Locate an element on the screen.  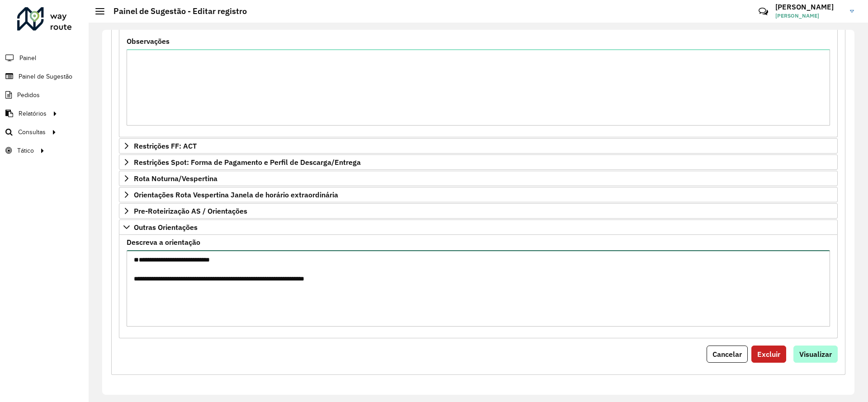
span: Pedidos is located at coordinates (28, 95).